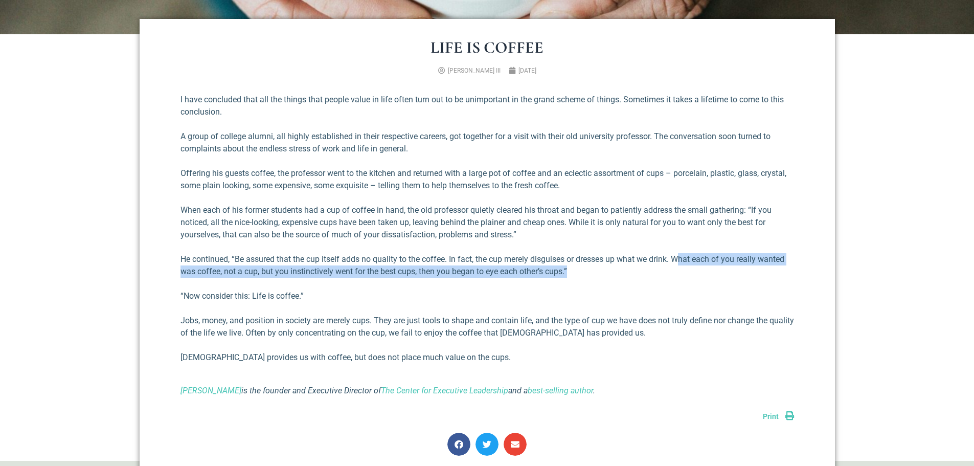 Image resolution: width=974 pixels, height=466 pixels. I want to click on p: Jobs, money, and position in society are merely cups. They are just tools to shape and contain li..., so click(487, 327).